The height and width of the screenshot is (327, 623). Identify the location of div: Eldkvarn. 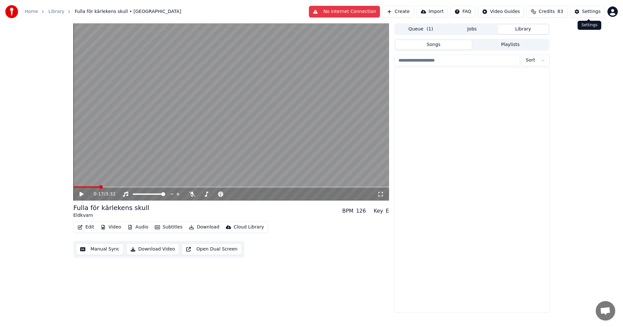
(111, 216).